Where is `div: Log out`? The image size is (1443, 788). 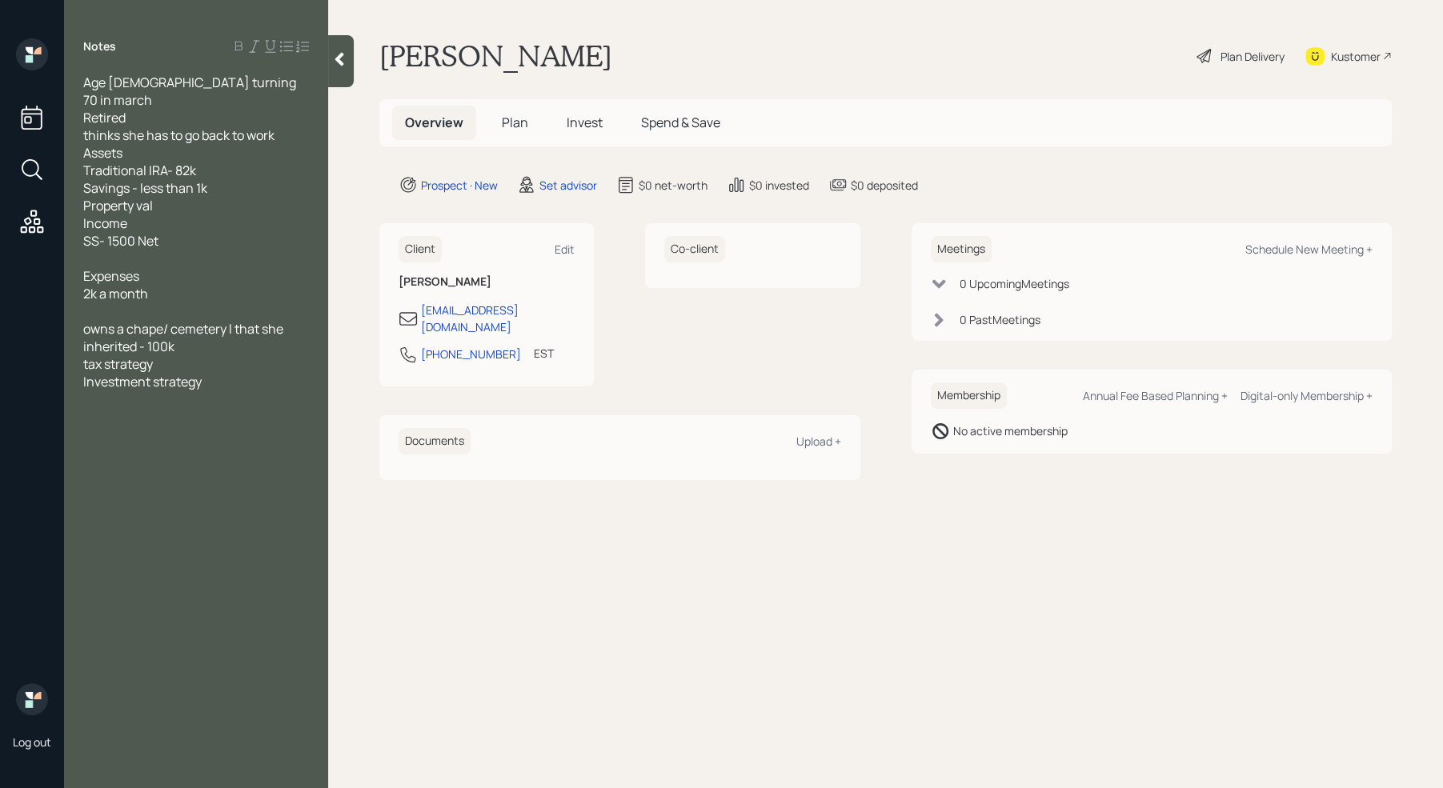 div: Log out is located at coordinates (32, 742).